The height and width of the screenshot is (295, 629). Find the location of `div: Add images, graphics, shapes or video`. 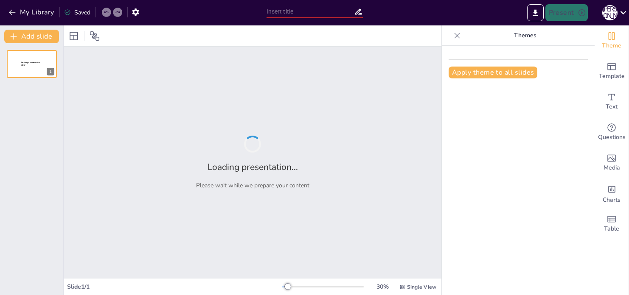

div: Add images, graphics, shapes or video is located at coordinates (612, 163).